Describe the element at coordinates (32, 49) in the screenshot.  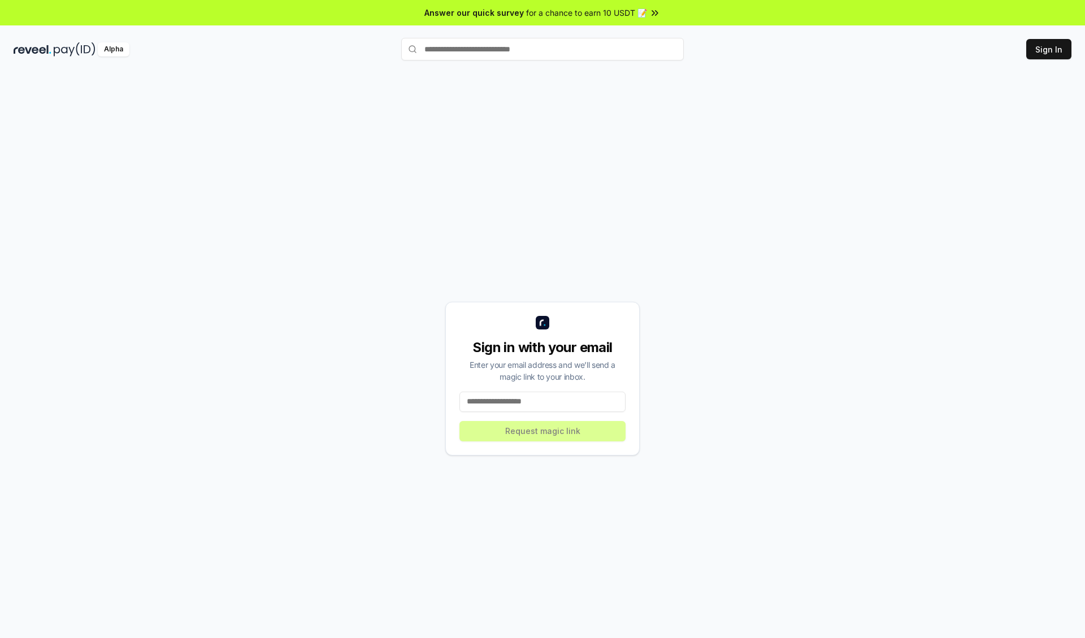
I see `img: reveel_dark` at that location.